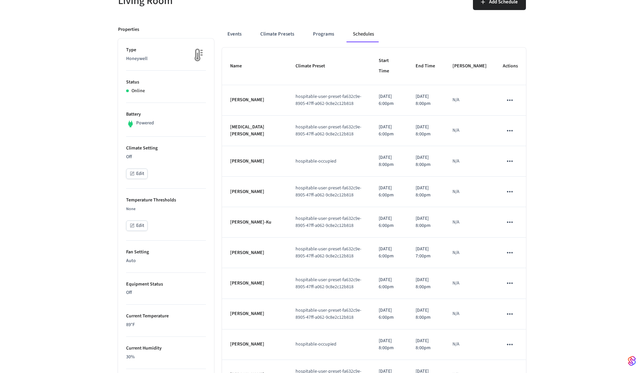  What do you see at coordinates (138, 91) in the screenshot?
I see `p: Online` at bounding box center [138, 91].